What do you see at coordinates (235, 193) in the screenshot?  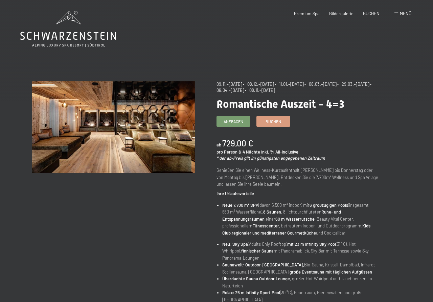 I see `strong: Ihre Urlaubsvorteile` at bounding box center [235, 193].